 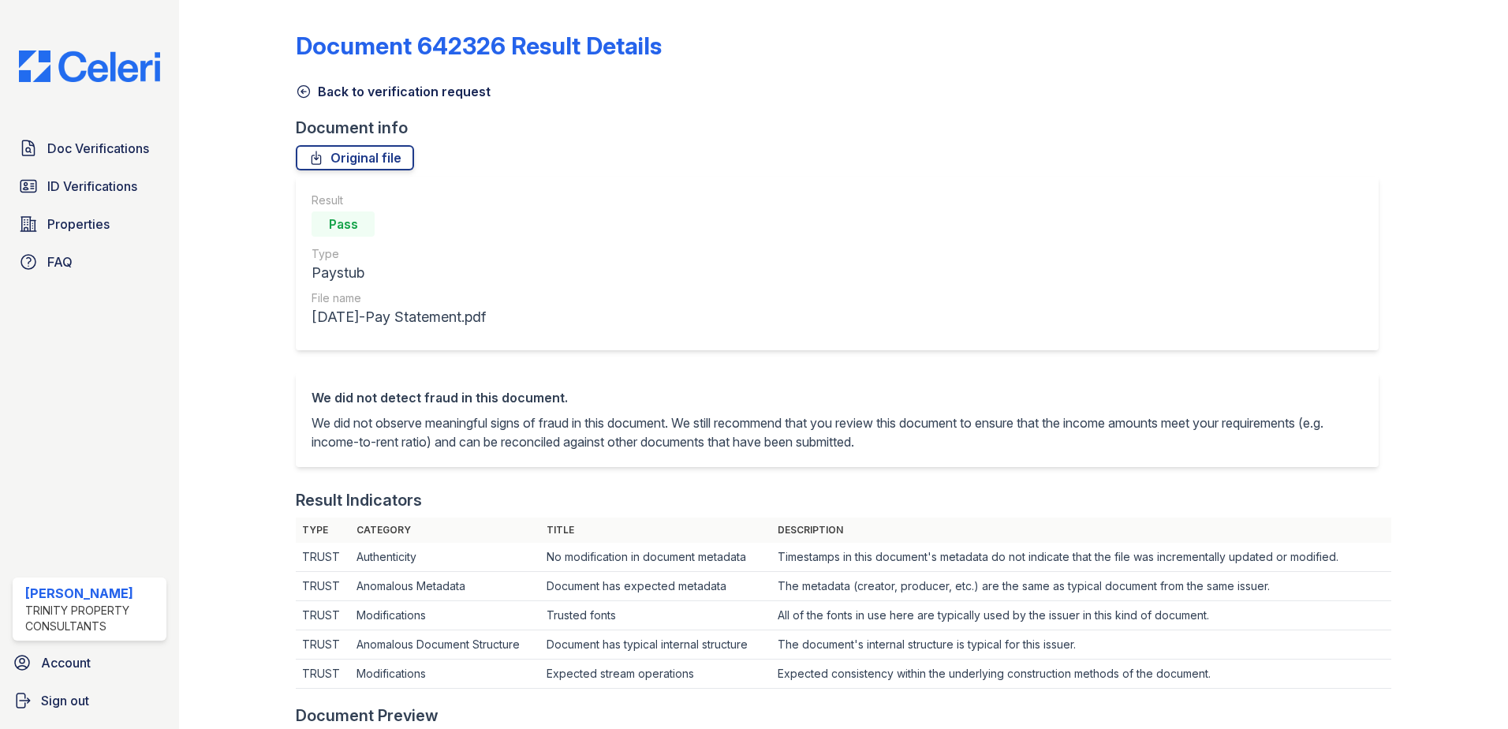 I want to click on div: Result Indicators, so click(x=359, y=500).